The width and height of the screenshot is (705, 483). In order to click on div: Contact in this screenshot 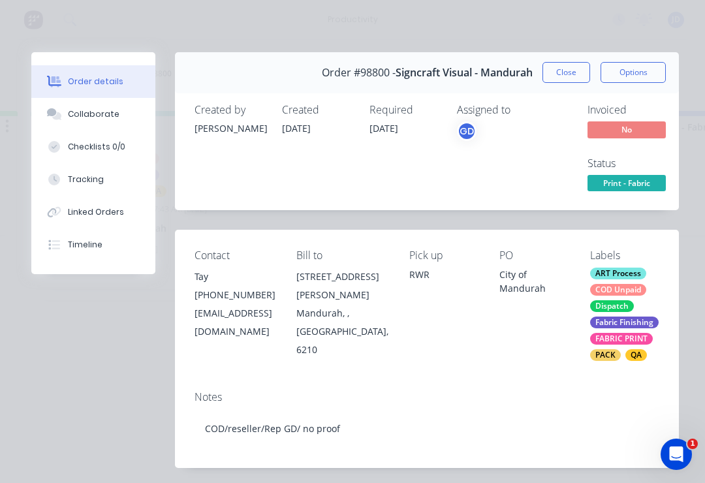, I will do `click(235, 255)`.